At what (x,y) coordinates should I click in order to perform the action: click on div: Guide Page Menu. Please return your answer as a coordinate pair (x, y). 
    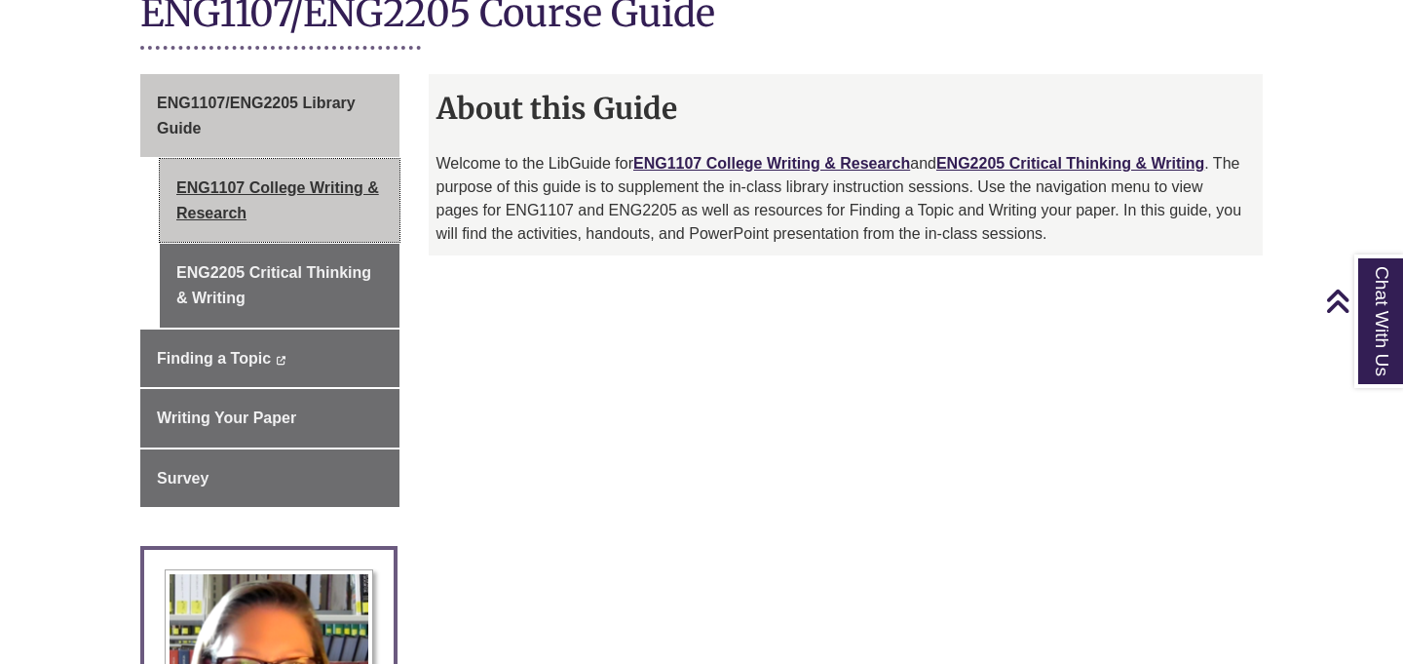
    Looking at the image, I should click on (270, 290).